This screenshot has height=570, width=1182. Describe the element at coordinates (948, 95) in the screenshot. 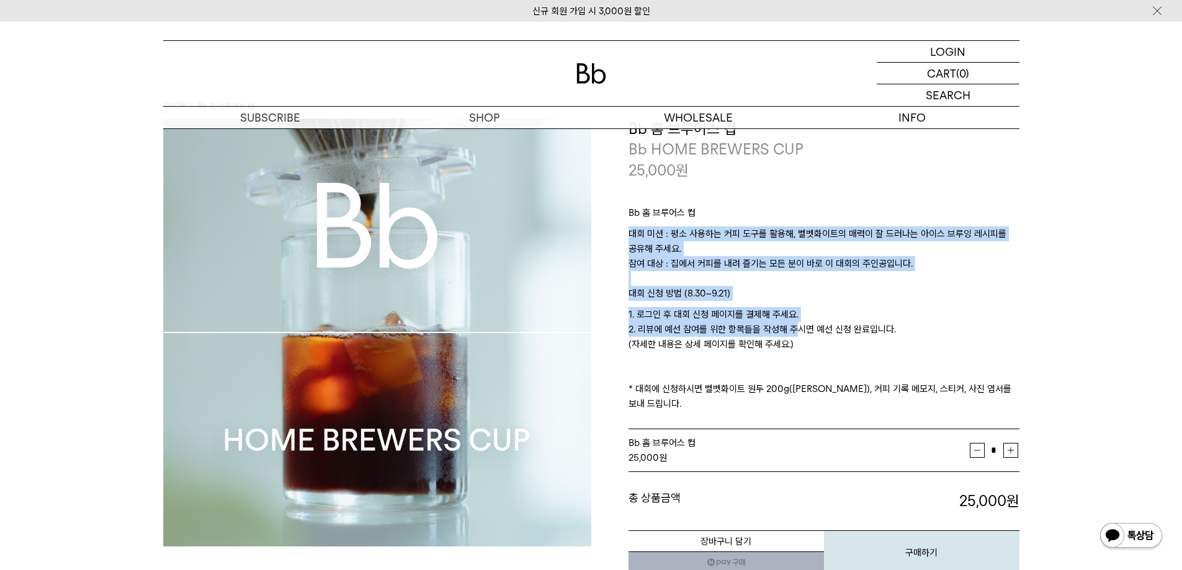

I see `p: SEARCH` at that location.